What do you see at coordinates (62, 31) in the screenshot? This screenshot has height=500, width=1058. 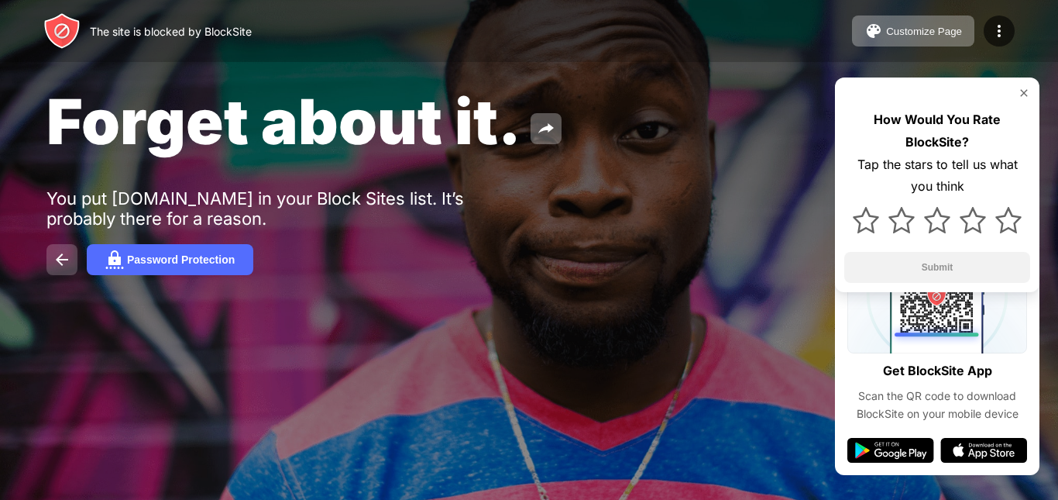 I see `img: header-logo.svg` at bounding box center [62, 31].